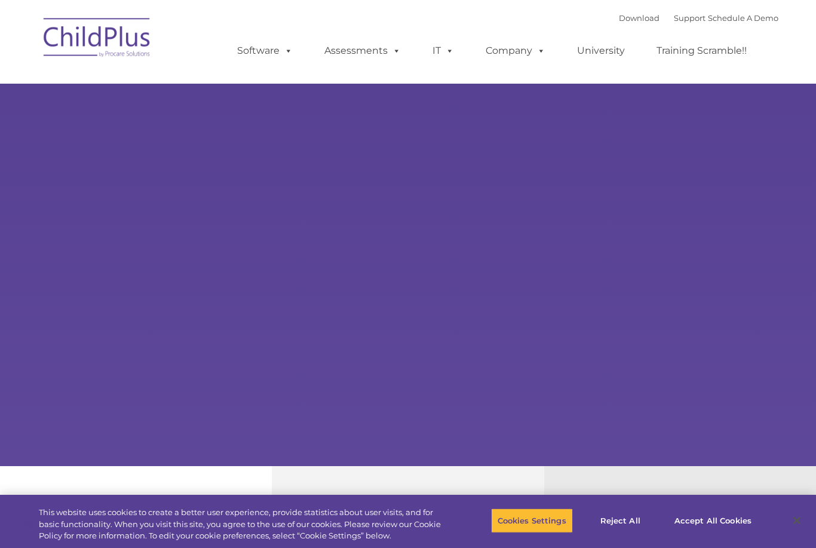  Describe the element at coordinates (620, 520) in the screenshot. I see `button: Reject All` at that location.